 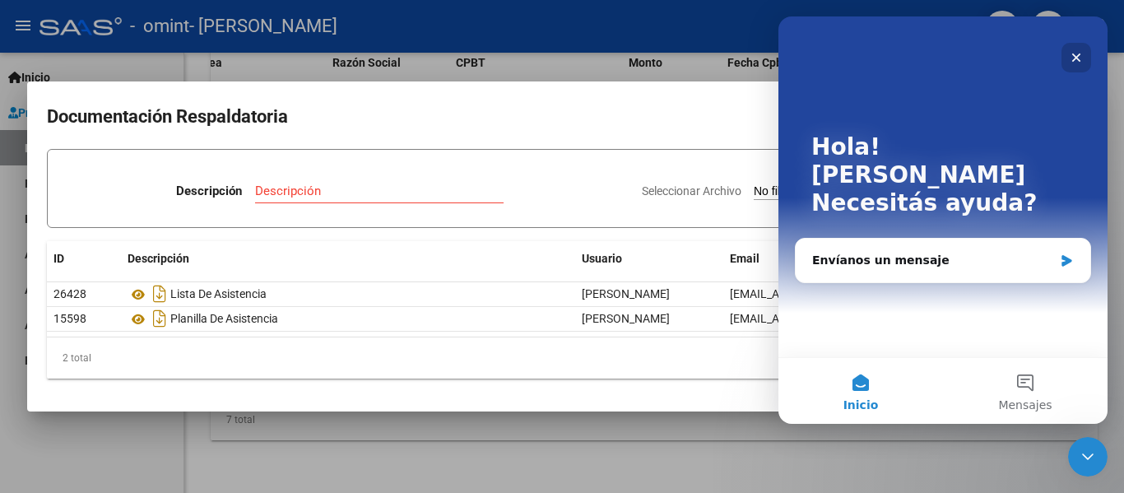 I want to click on span: Descripción, so click(x=158, y=258).